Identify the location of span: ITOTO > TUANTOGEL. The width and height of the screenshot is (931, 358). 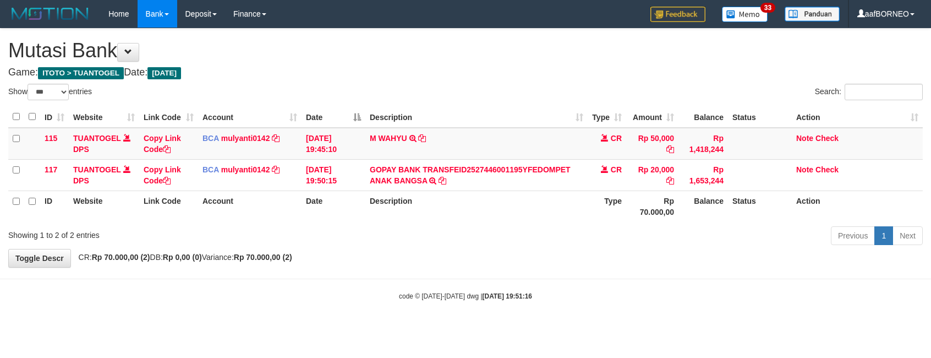
(81, 73).